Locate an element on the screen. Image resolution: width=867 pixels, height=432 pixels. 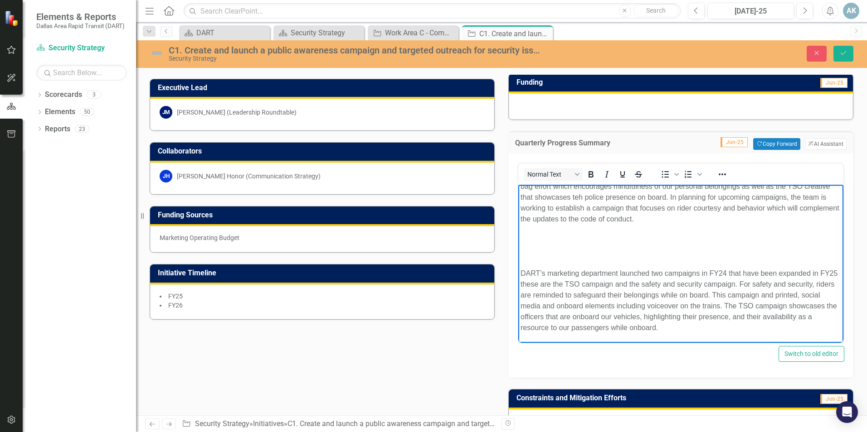
h3: Funding is located at coordinates (596, 82).